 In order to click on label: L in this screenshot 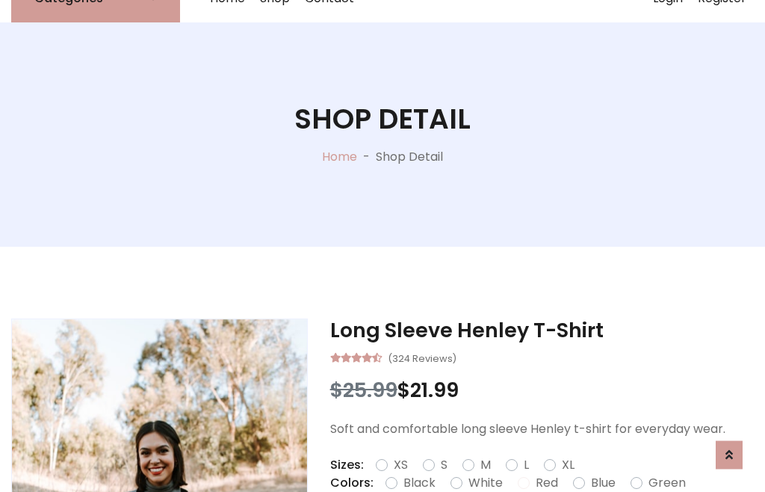, I will do `click(526, 465)`.